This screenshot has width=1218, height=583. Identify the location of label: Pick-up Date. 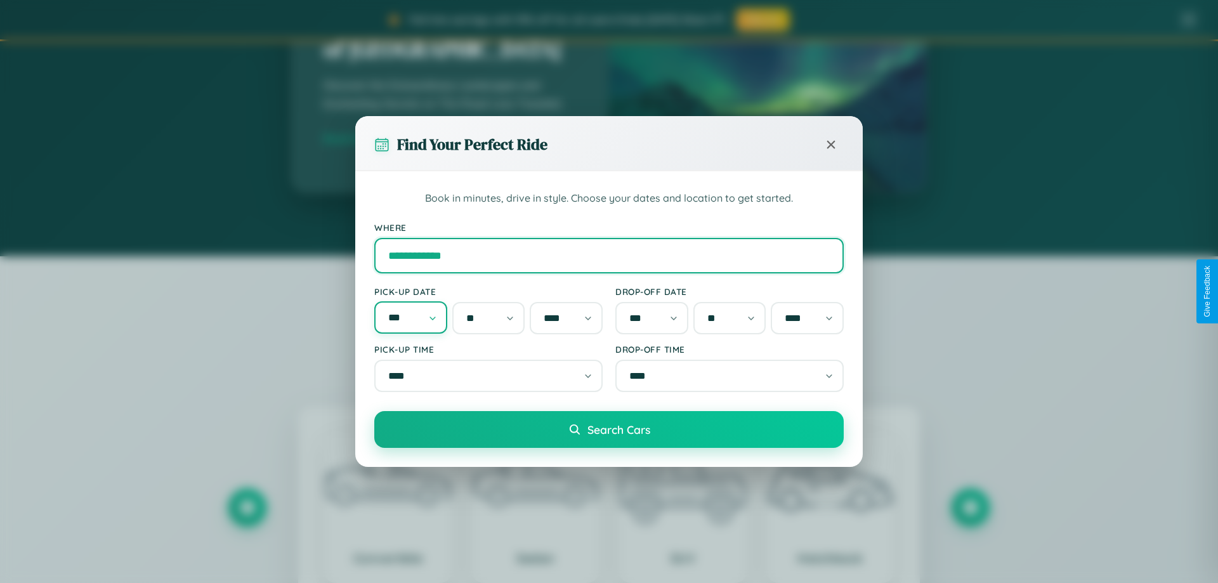
(488, 291).